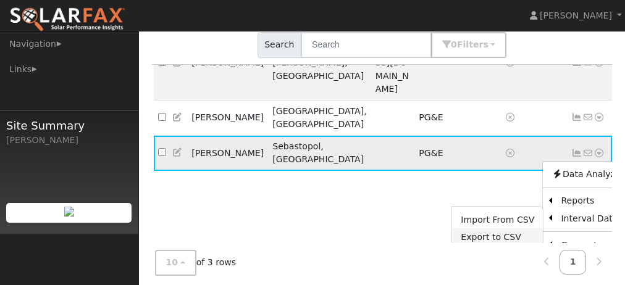 The height and width of the screenshot is (285, 625). Describe the element at coordinates (69, 125) in the screenshot. I see `span: Site Summary` at that location.